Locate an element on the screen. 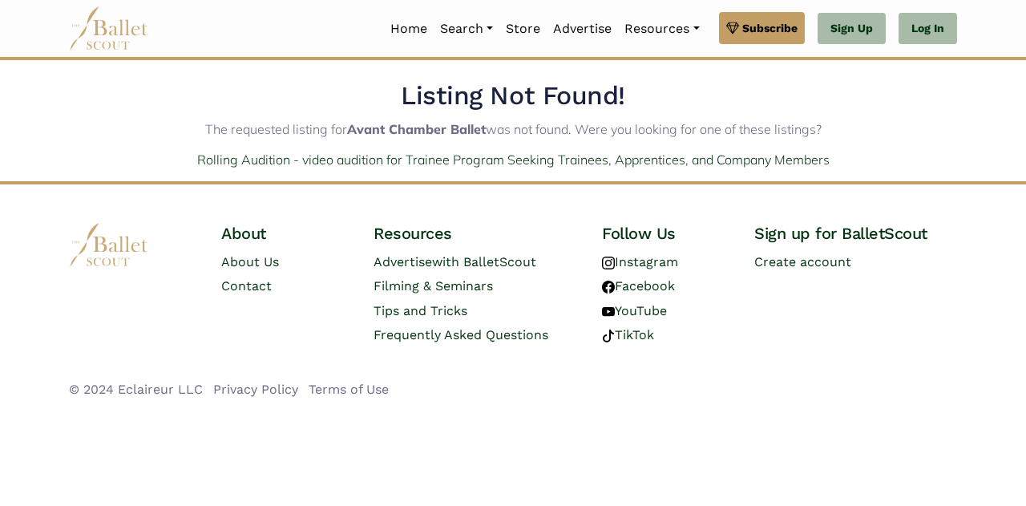 The image size is (1026, 506). a: Facebook is located at coordinates (638, 285).